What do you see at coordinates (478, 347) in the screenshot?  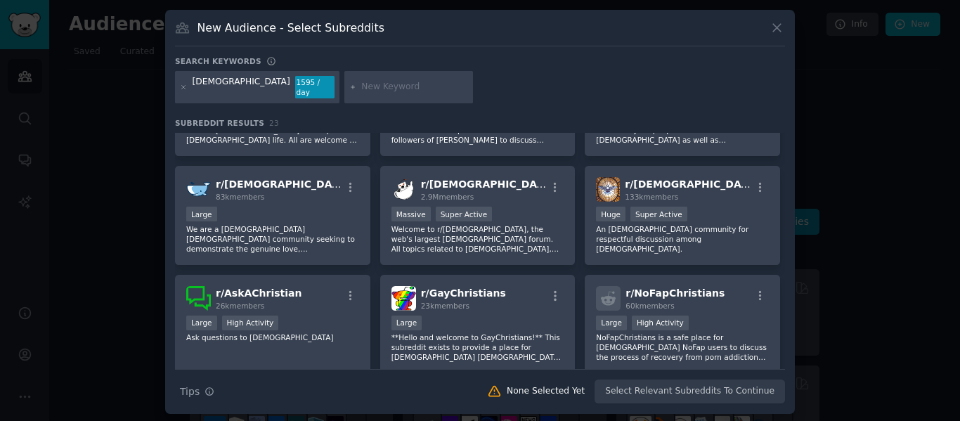 I see `p: **Hello and welcome to GayChristians!** This subreddit exists to provide a place for [DEMOGRAPHIC...` at bounding box center [478, 347].